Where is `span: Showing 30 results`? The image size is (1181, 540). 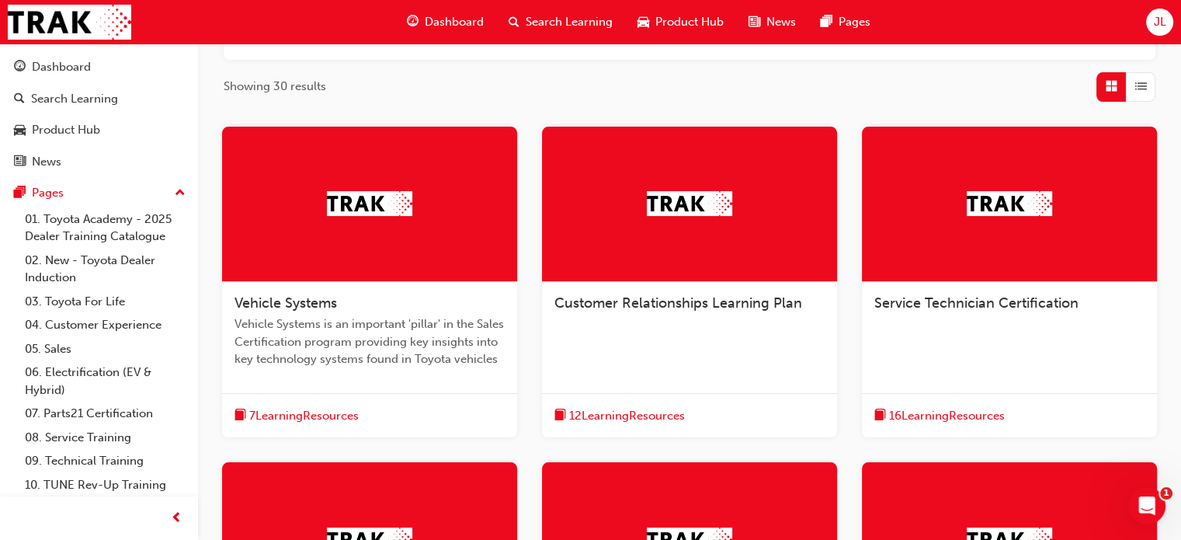
span: Showing 30 results is located at coordinates (275, 86).